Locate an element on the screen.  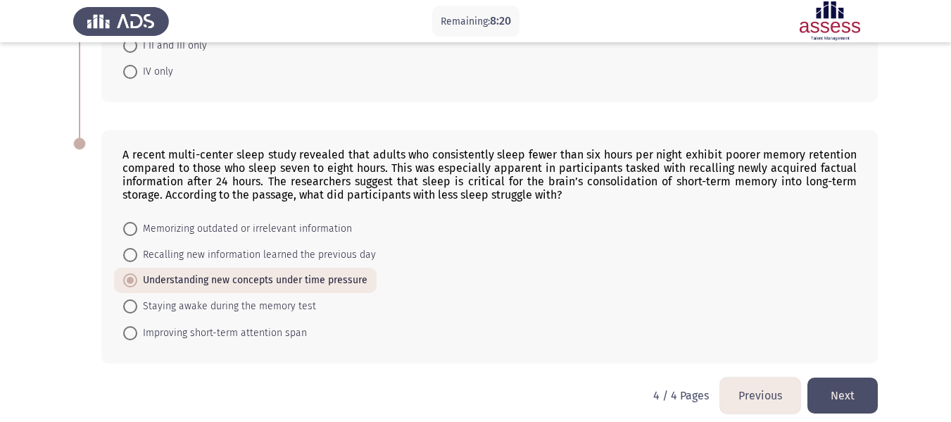
span: IV only is located at coordinates (155, 72).